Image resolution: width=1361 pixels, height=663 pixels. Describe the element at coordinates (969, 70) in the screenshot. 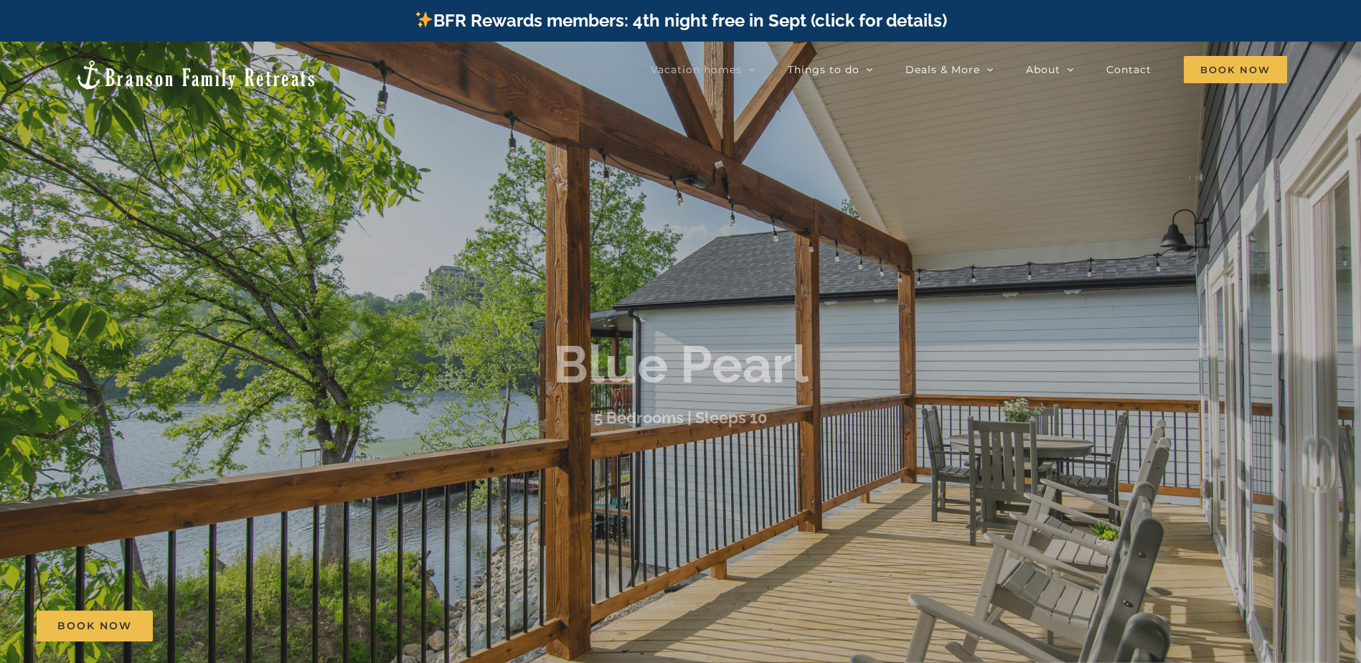

I see `nav: Main Menu` at that location.